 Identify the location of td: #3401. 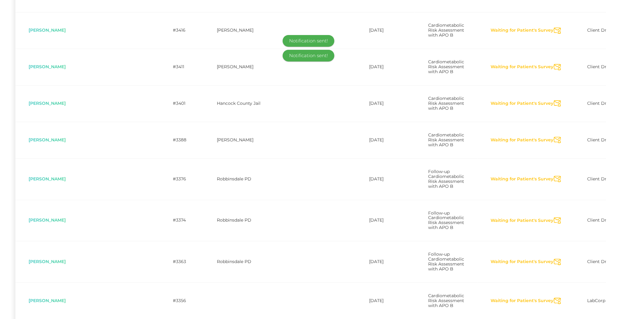
(181, 103).